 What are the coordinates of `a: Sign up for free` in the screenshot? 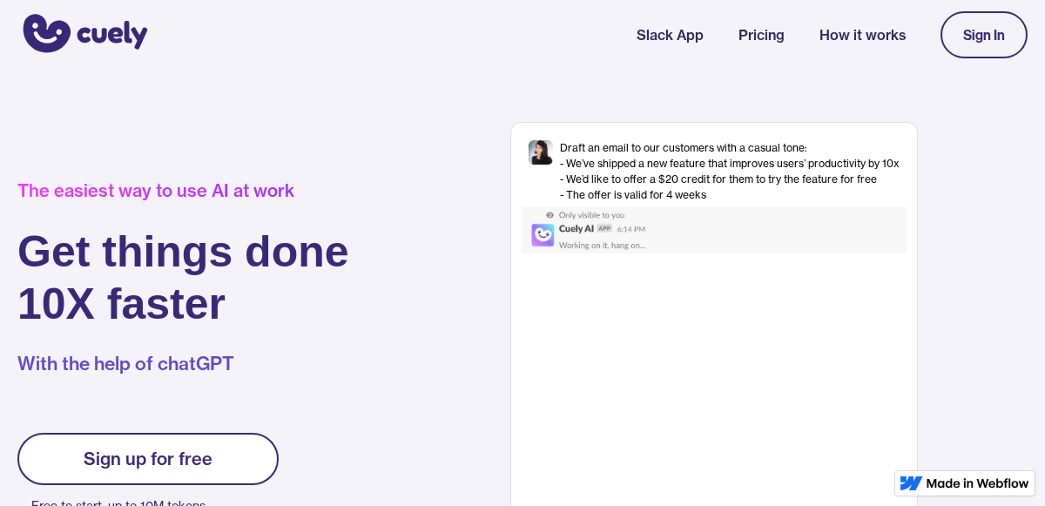 It's located at (148, 459).